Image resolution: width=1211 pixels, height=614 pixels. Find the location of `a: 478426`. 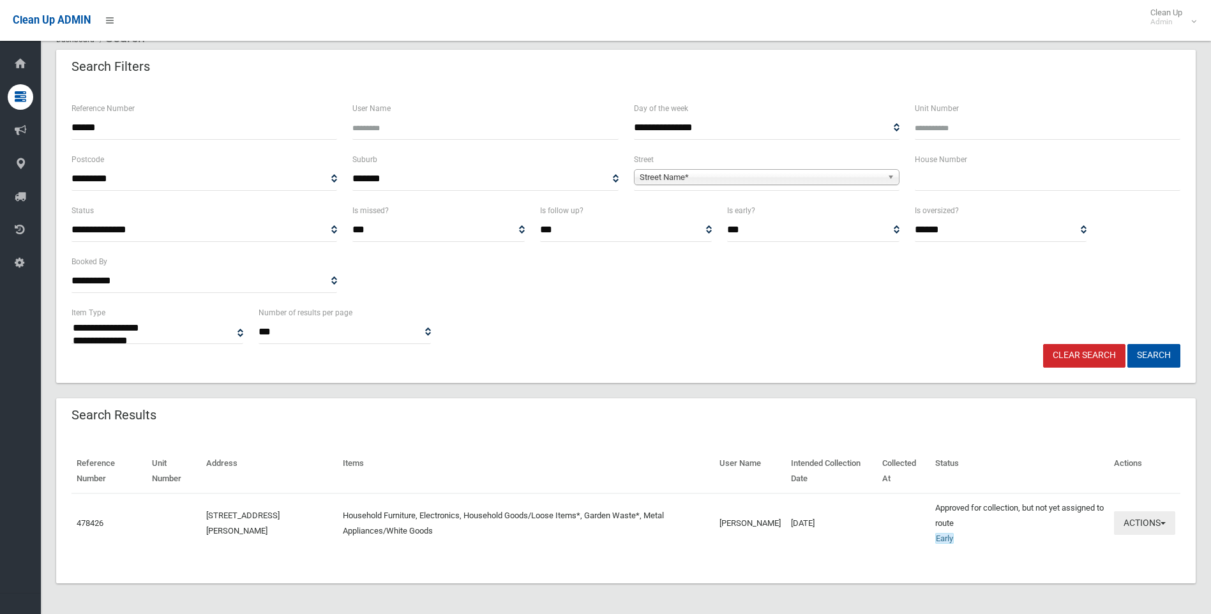

a: 478426 is located at coordinates (90, 523).